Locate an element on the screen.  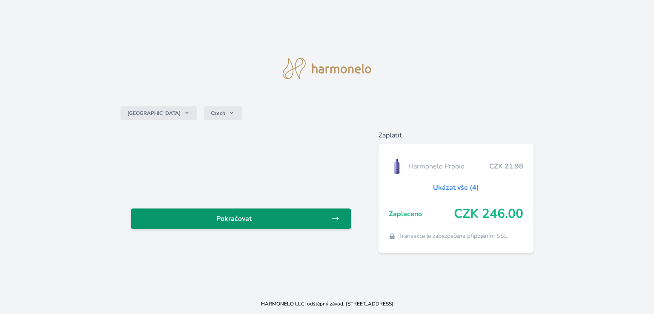
img: CLEAN_PROBIO_se_stinem_x-lo.jpg is located at coordinates (397, 166).